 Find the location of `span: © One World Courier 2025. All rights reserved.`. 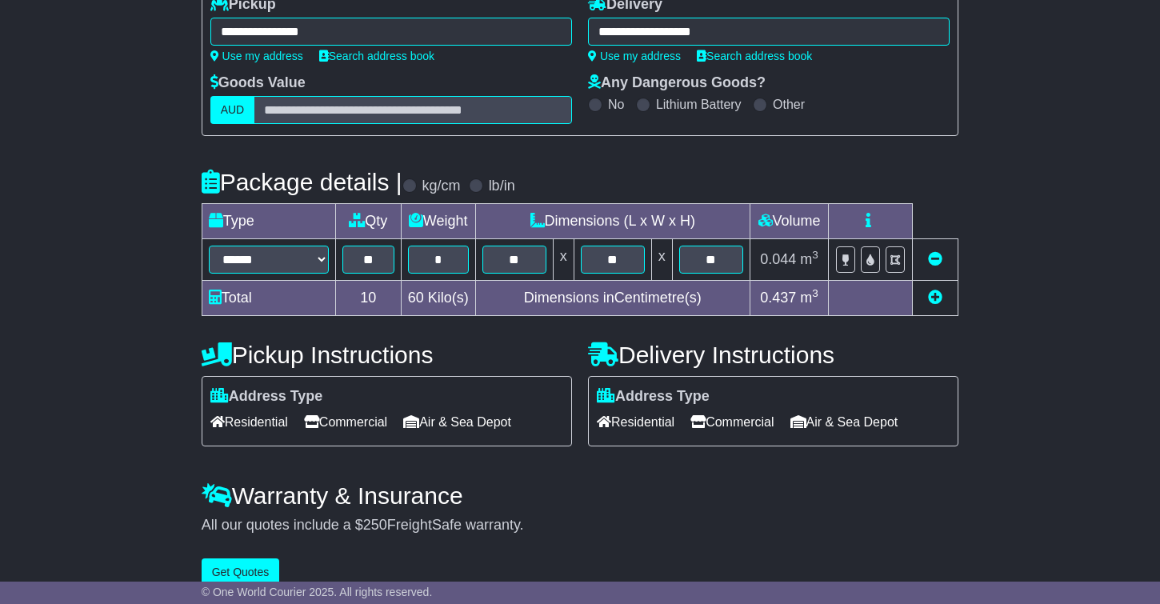

span: © One World Courier 2025. All rights reserved. is located at coordinates (317, 592).